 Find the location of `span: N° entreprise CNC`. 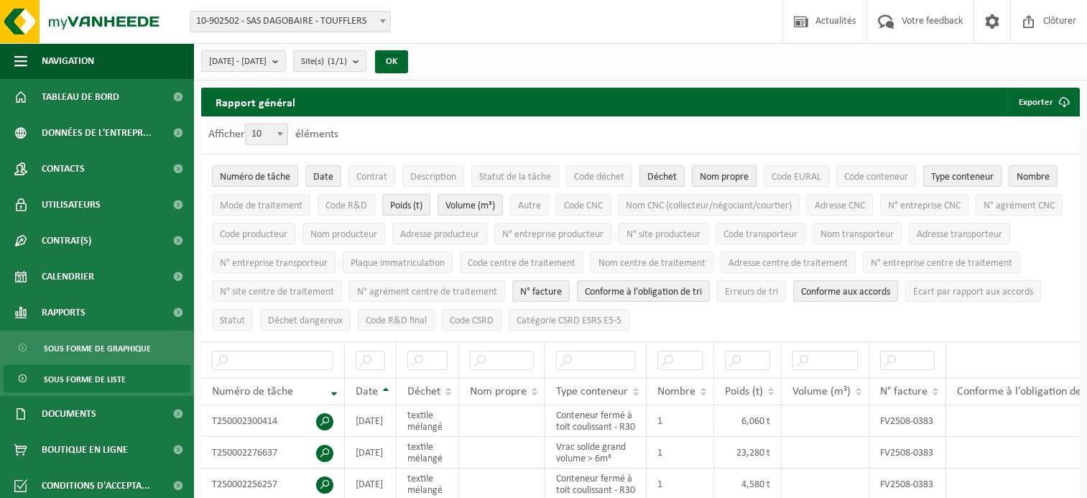

span: N° entreprise CNC is located at coordinates (924, 205).